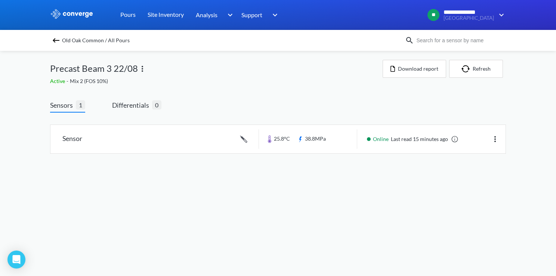 The width and height of the screenshot is (556, 276). What do you see at coordinates (410, 40) in the screenshot?
I see `img: icon-search.svg` at bounding box center [410, 40].